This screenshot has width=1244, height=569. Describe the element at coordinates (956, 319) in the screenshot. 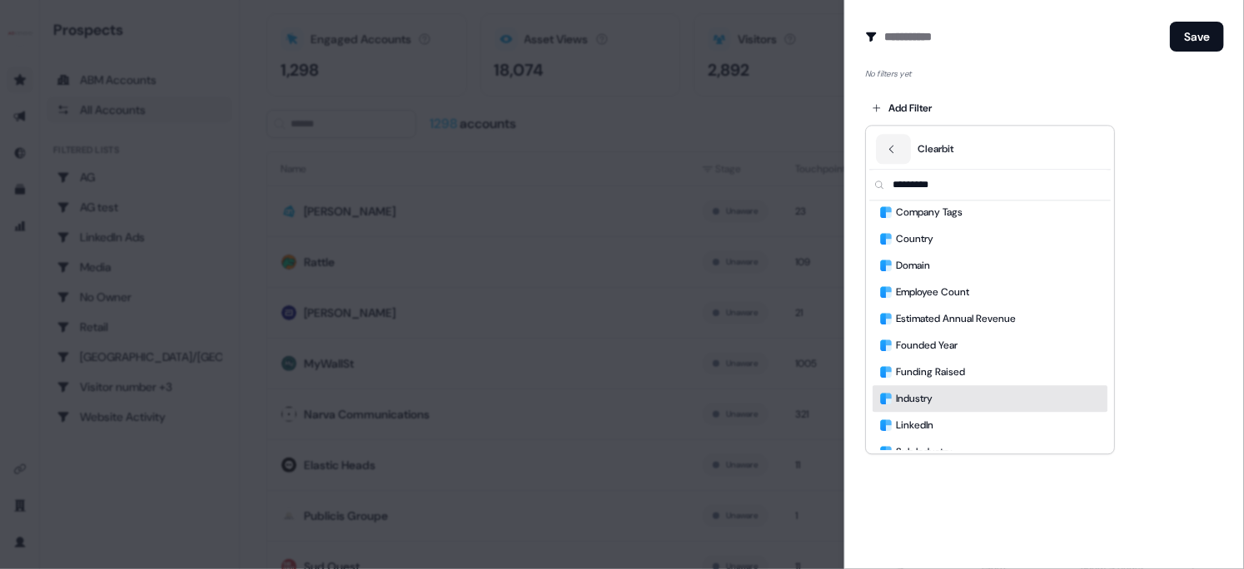

I see `span: Estimated Annual Revenue` at that location.